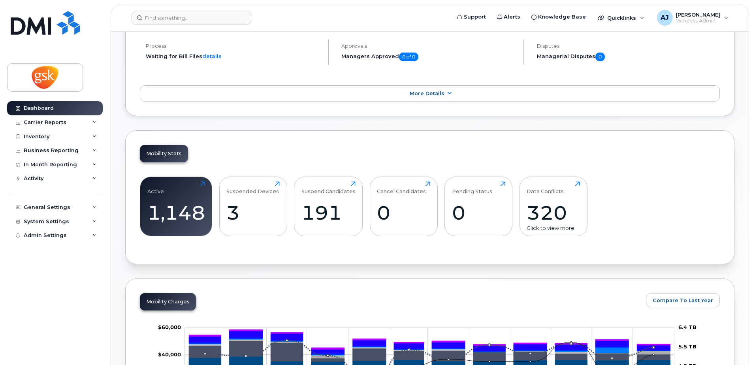  What do you see at coordinates (404, 207) in the screenshot?
I see `a: Cancel Candidates0` at bounding box center [404, 207].